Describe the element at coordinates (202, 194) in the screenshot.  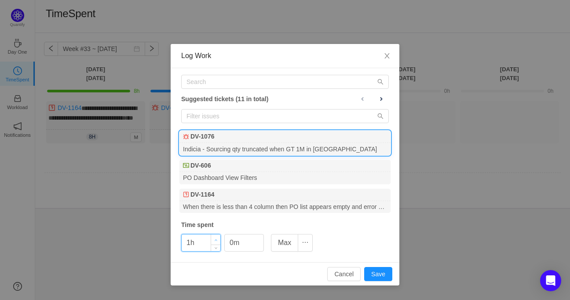
I see `b: DV-1164` at that location.